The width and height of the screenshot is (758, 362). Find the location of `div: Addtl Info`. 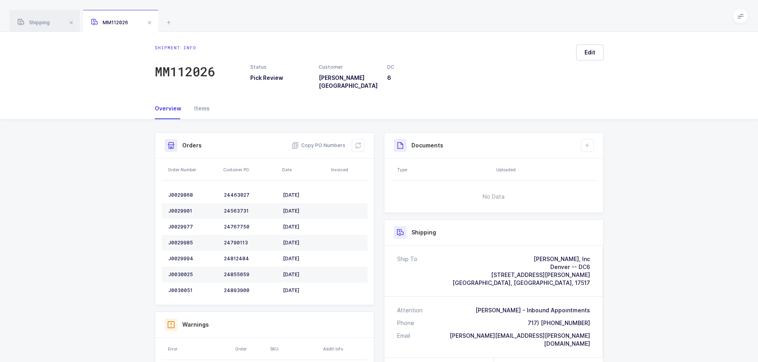

div: Addtl Info is located at coordinates (338, 349).